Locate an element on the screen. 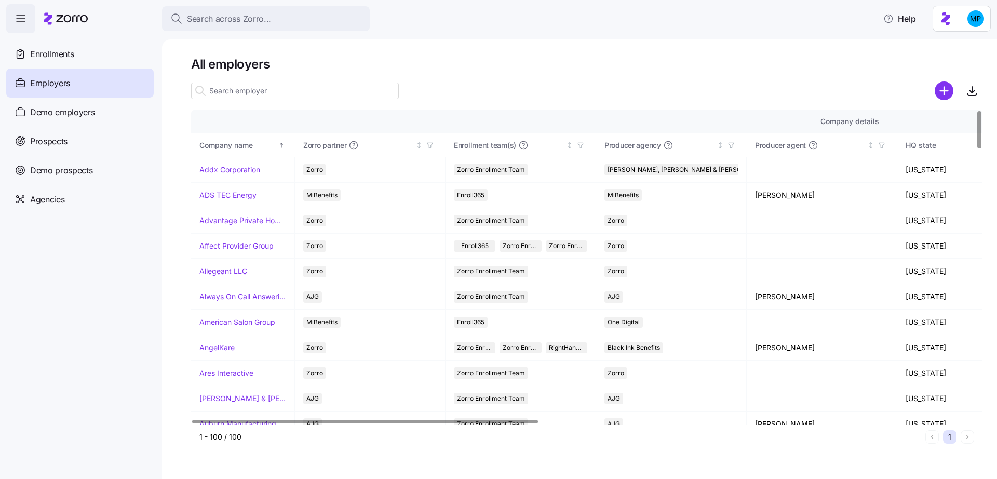 This screenshot has height=479, width=997. th: Producer agentNot sorted is located at coordinates (822, 145).